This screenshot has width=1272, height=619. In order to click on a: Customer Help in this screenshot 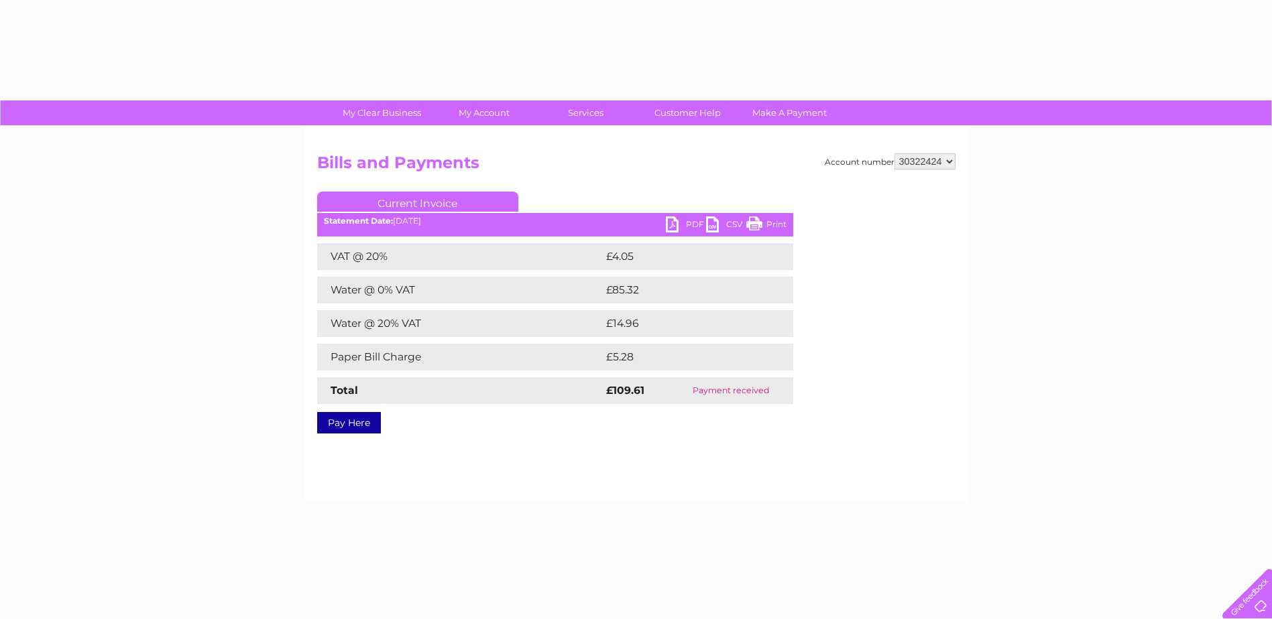, I will do `click(687, 113)`.